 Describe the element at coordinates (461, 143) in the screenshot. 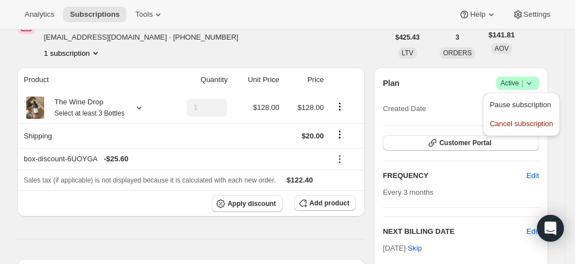

I see `button: Customer Portal` at that location.